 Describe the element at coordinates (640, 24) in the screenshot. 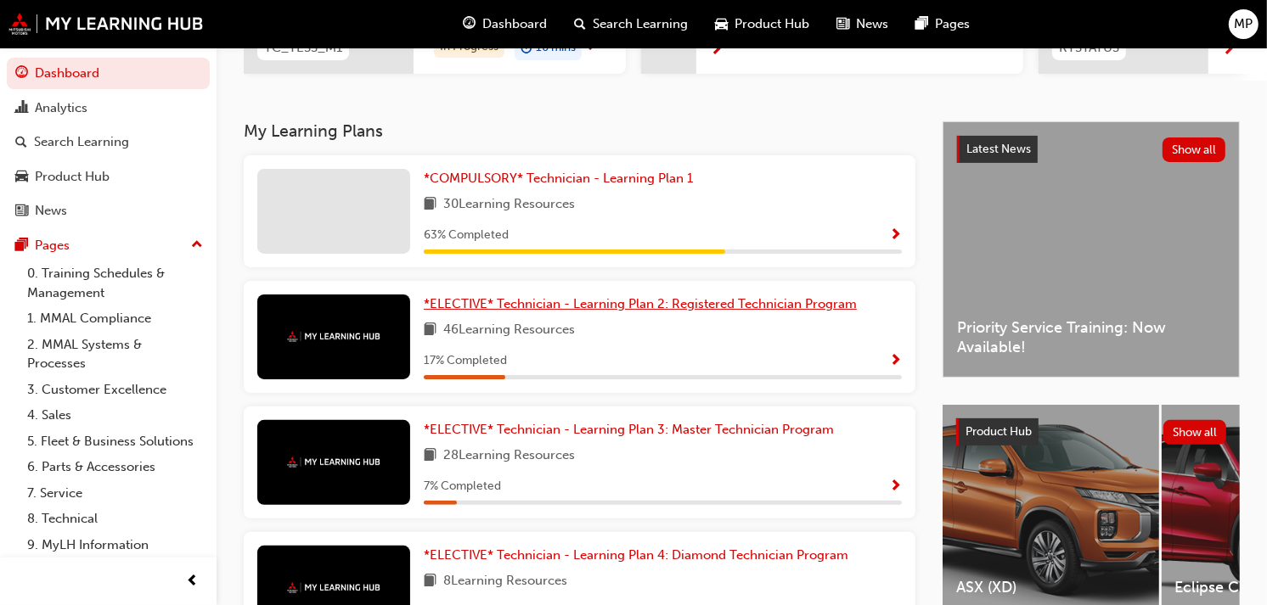

I see `span: Search Learning` at that location.